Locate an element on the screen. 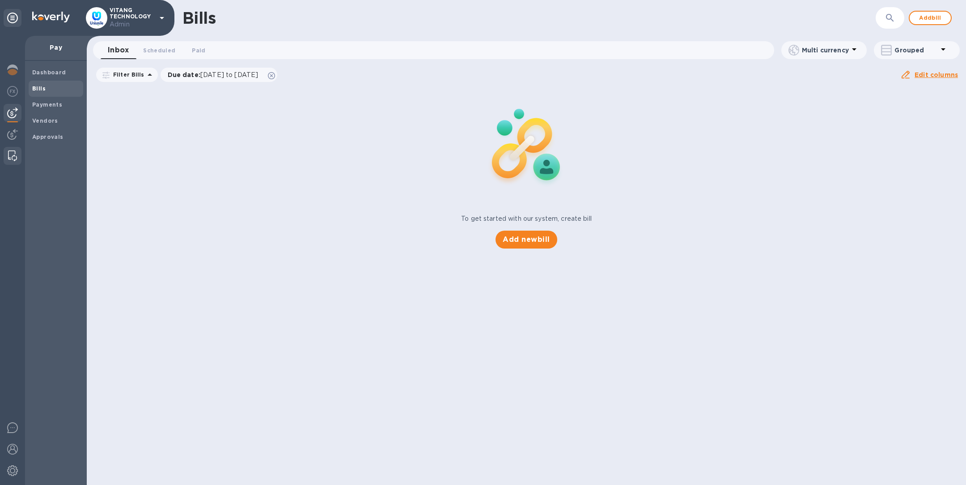  img: Logo is located at coordinates (51, 17).